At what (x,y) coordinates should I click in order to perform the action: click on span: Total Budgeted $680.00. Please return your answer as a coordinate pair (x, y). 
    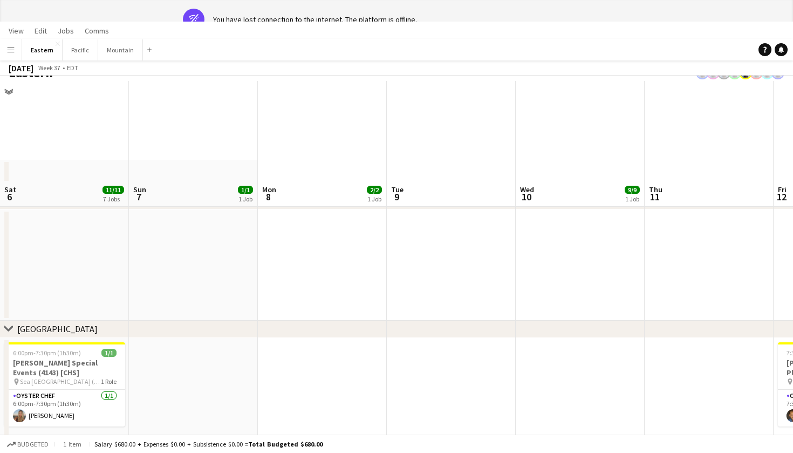
    Looking at the image, I should click on (286, 444).